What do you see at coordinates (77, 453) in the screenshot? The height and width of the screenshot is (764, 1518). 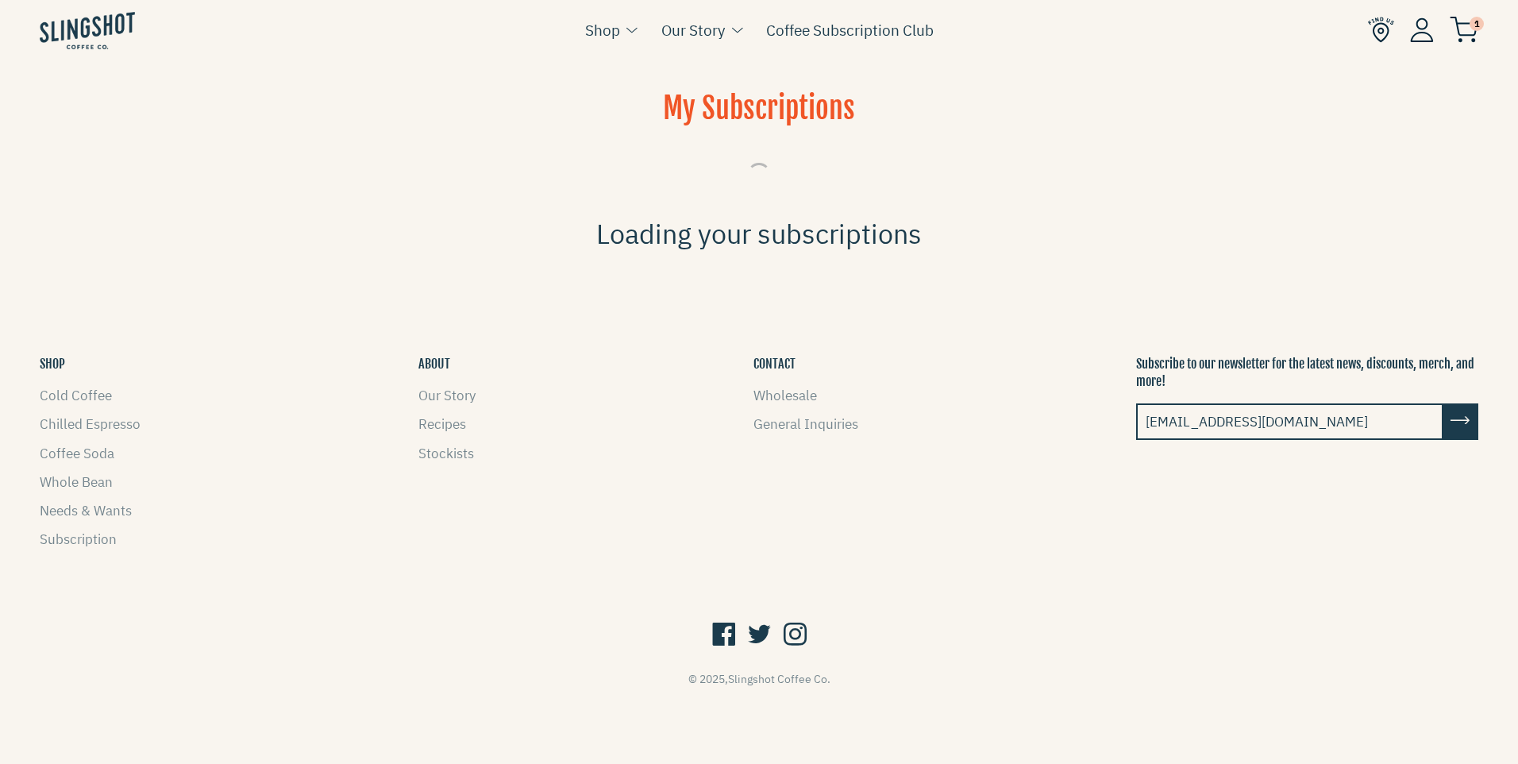 I see `a: Coffee Soda` at bounding box center [77, 453].